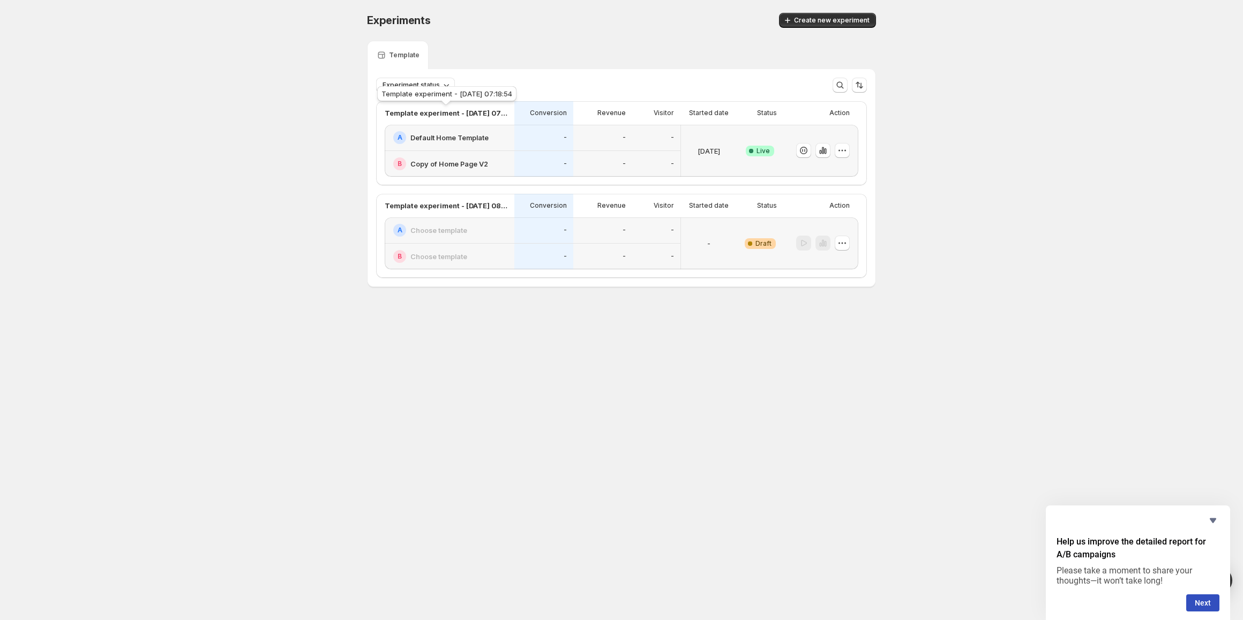 This screenshot has width=1243, height=620. Describe the element at coordinates (1138, 563) in the screenshot. I see `div: Help us improve the detailed report for A/B campaigns` at that location.